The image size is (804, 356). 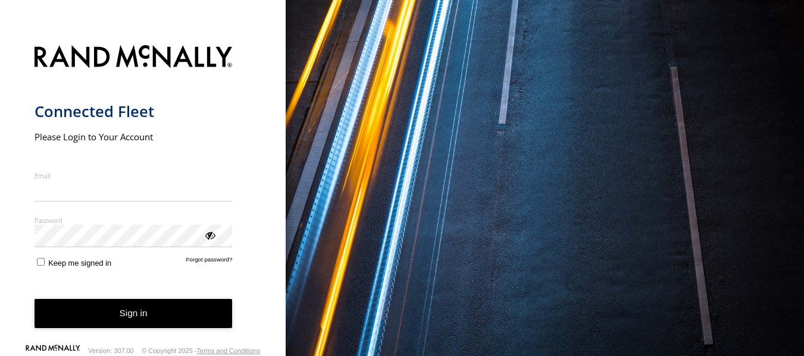 What do you see at coordinates (40, 262) in the screenshot?
I see `input: Keep me signed in` at bounding box center [40, 262].